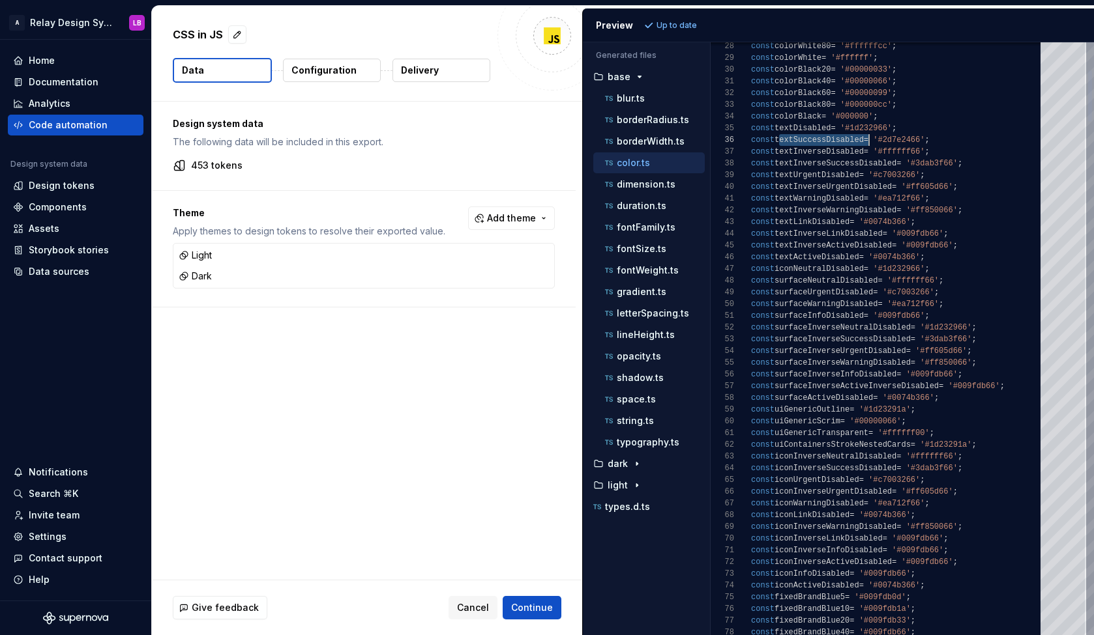  I want to click on button: opacity.ts, so click(649, 357).